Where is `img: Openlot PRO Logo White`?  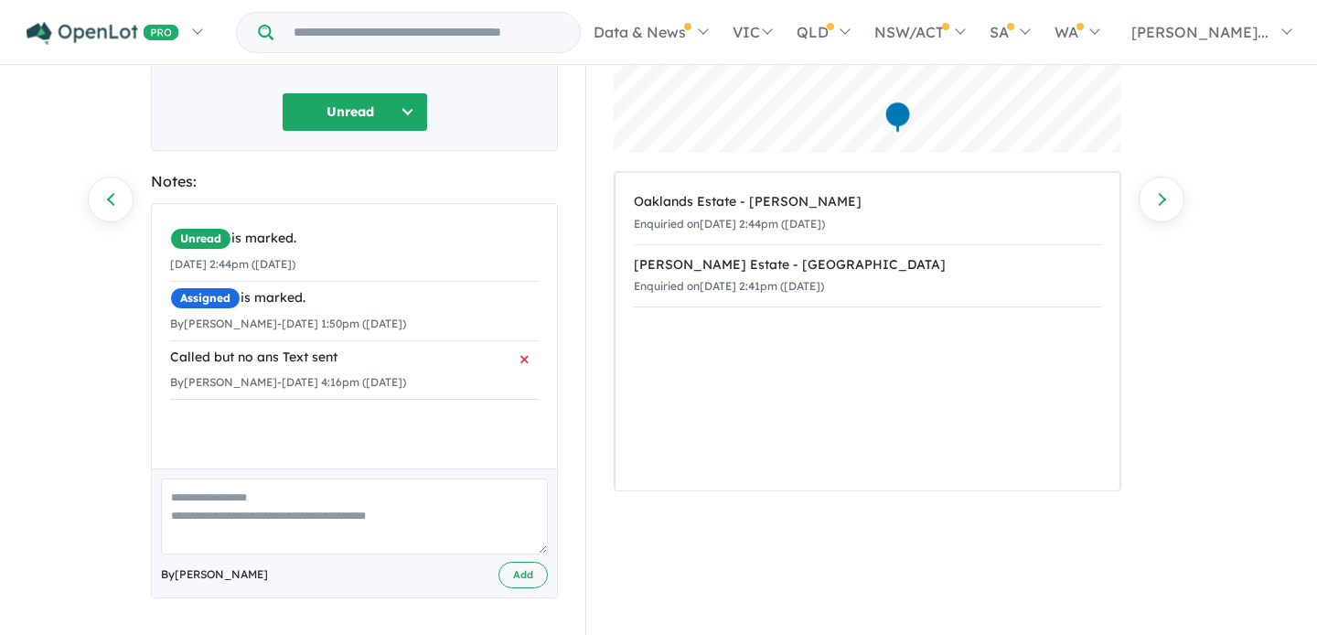 img: Openlot PRO Logo White is located at coordinates (102, 33).